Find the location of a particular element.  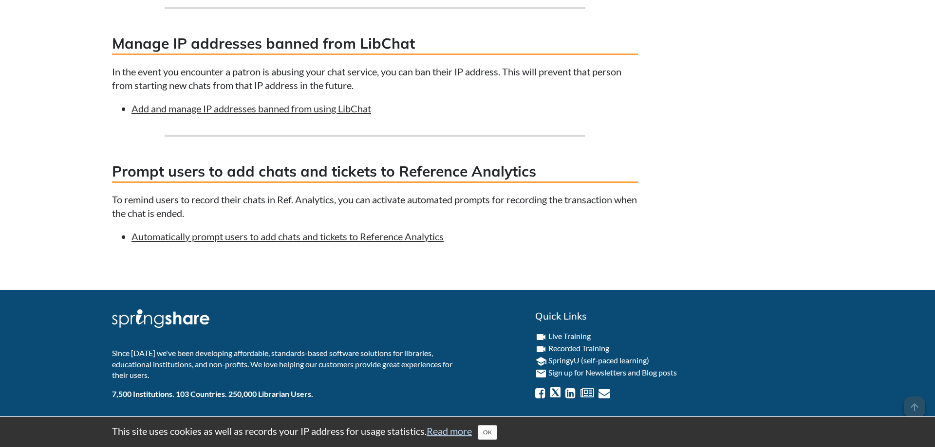

div: This site uses cookies as well as records your IP address for usage statistics. is located at coordinates (467, 432).